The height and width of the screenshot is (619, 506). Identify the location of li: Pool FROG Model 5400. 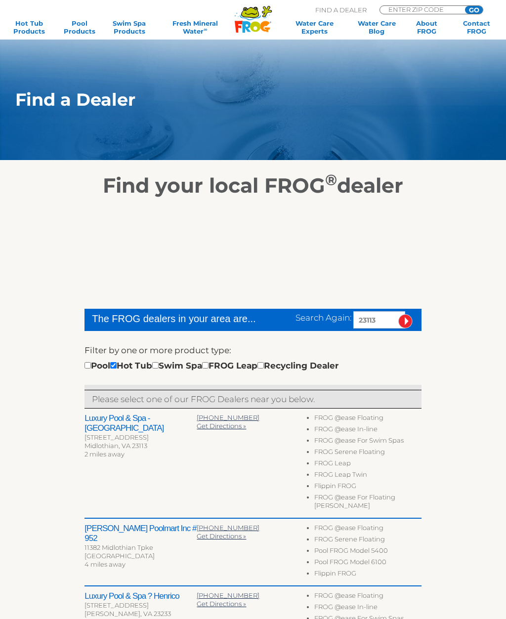
(368, 552).